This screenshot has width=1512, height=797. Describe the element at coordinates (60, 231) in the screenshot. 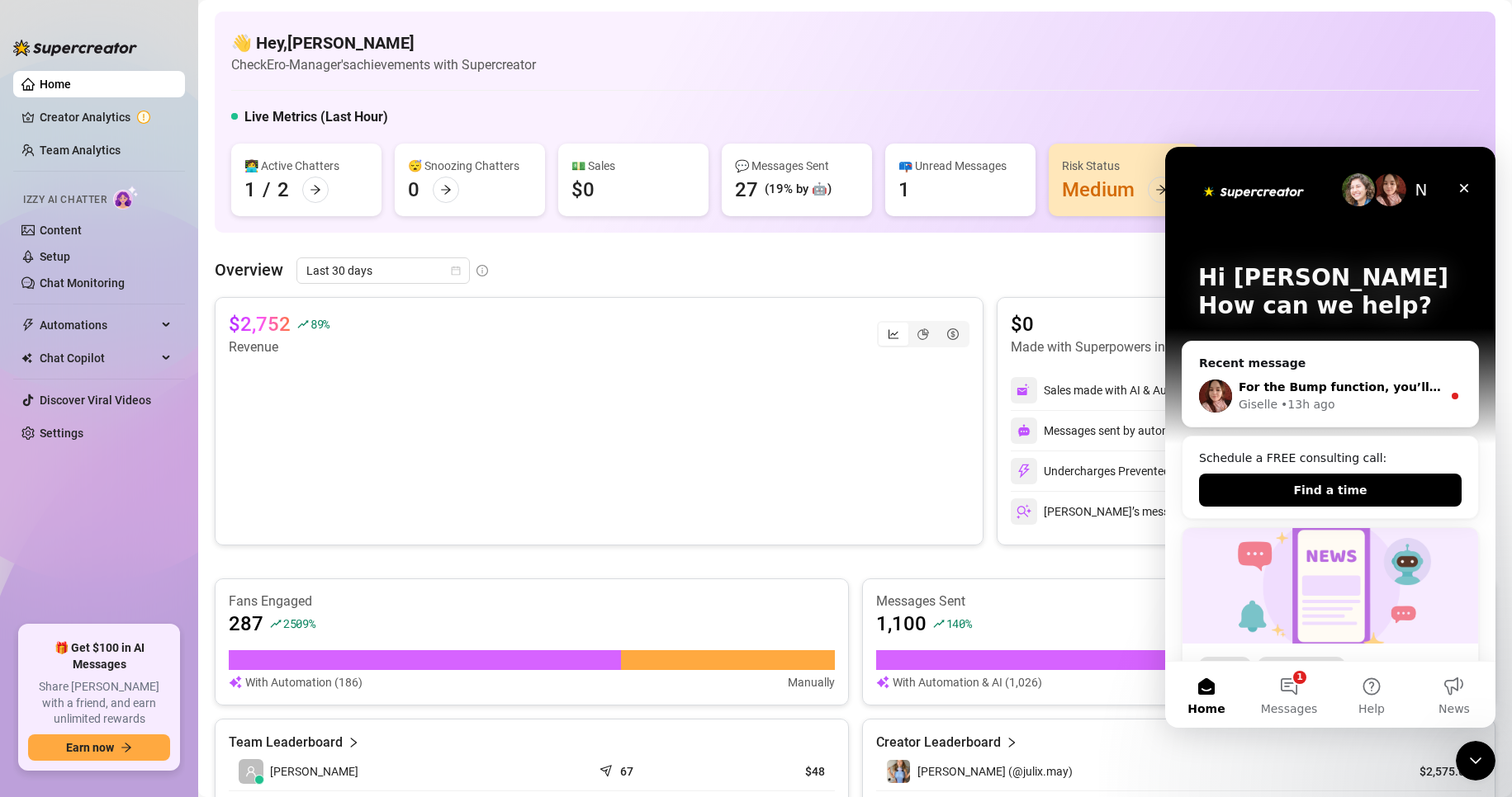

I see `a: Content` at that location.